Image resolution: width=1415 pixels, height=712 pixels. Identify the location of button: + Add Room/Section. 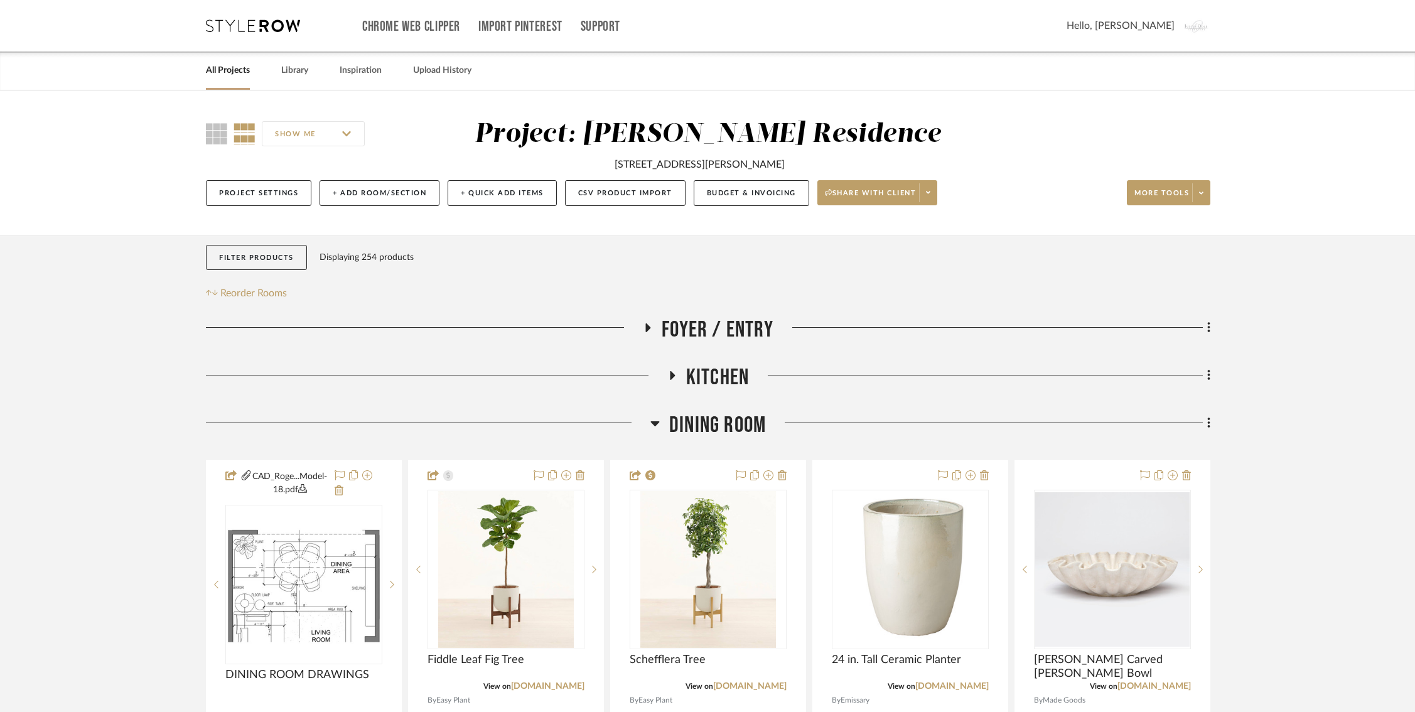
(379, 193).